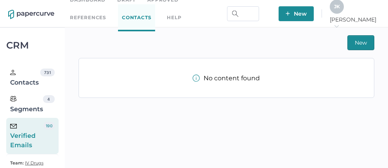 Image resolution: width=388 pixels, height=168 pixels. What do you see at coordinates (49, 99) in the screenshot?
I see `div: 4` at bounding box center [49, 99].